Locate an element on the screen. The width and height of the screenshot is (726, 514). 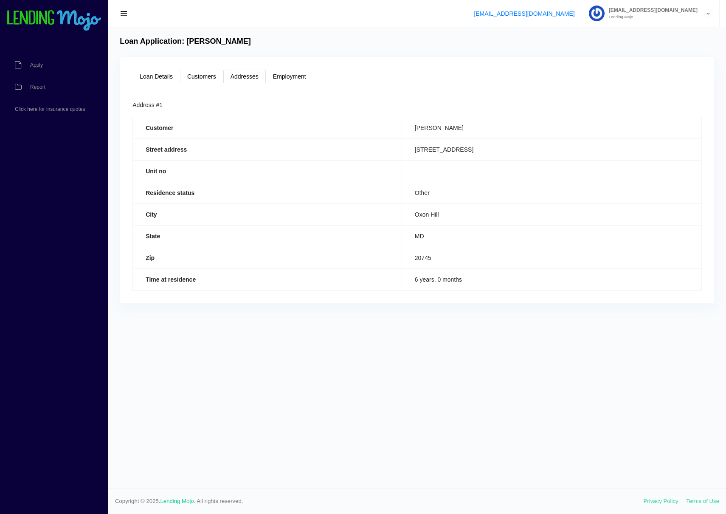
span: Click here for insurance quotes is located at coordinates (50, 109).